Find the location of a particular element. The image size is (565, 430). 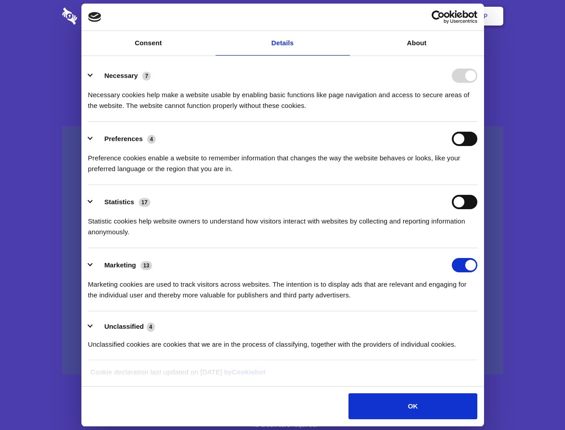

h1: Eliminate Slack Data Loss. is located at coordinates (283, 56).